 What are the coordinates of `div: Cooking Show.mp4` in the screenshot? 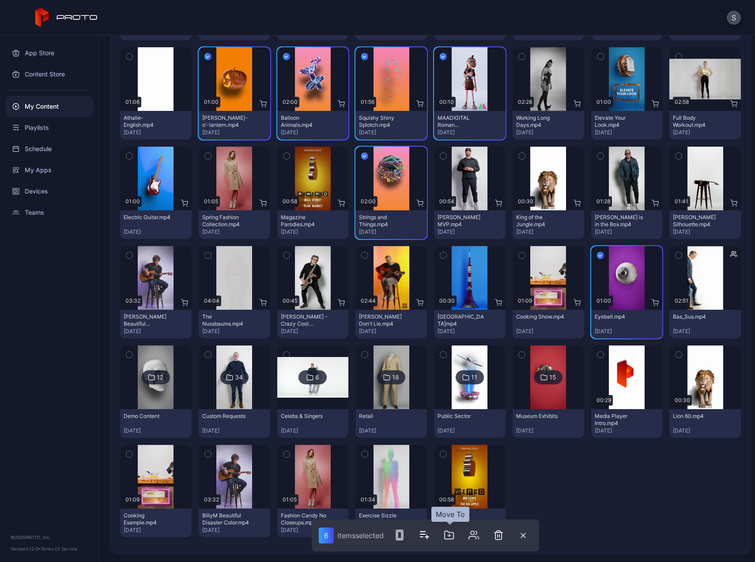 It's located at (541, 317).